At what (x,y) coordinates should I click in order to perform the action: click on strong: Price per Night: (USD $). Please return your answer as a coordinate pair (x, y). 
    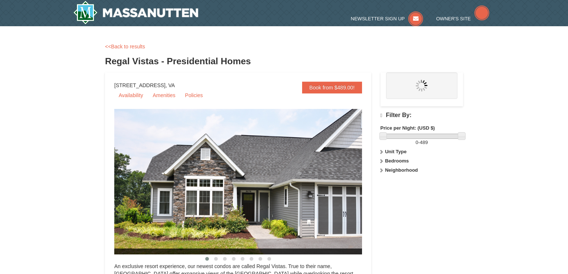
    Looking at the image, I should click on (408, 128).